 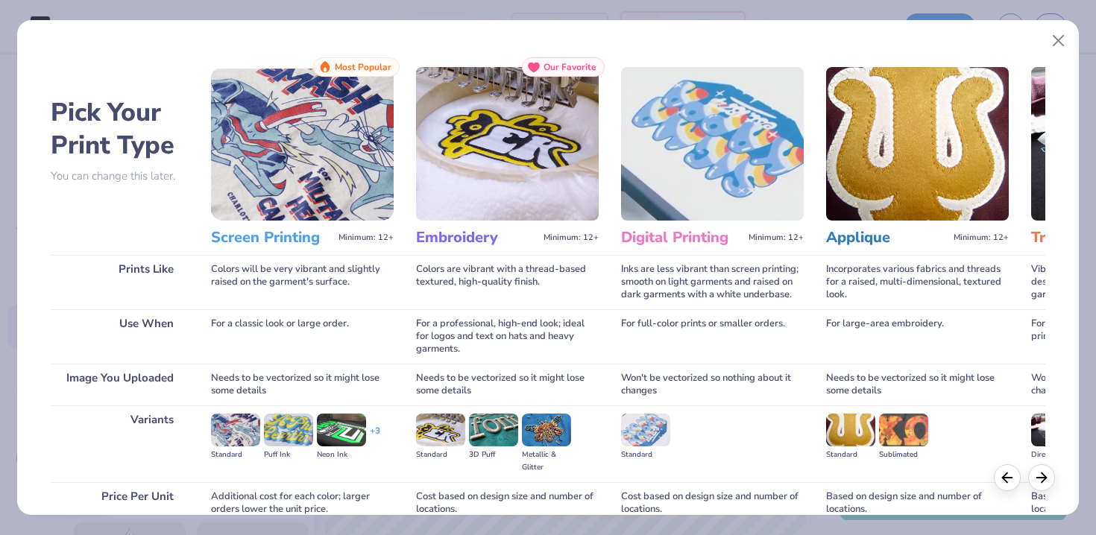 I want to click on div: Inks are less vibrant than screen printing; smooth on light garments and raised on dark garments ..., so click(x=712, y=282).